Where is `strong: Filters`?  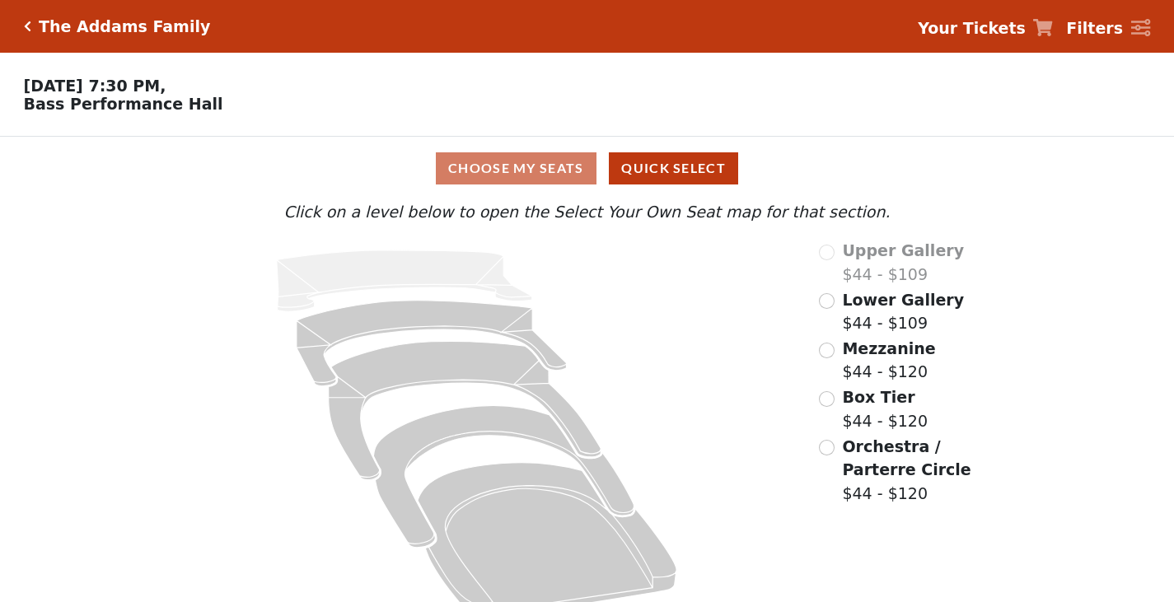
strong: Filters is located at coordinates (1094, 28).